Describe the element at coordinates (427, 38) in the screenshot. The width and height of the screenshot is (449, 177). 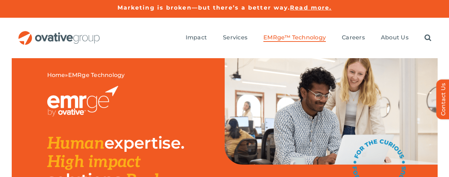
I see `a: Search` at that location.